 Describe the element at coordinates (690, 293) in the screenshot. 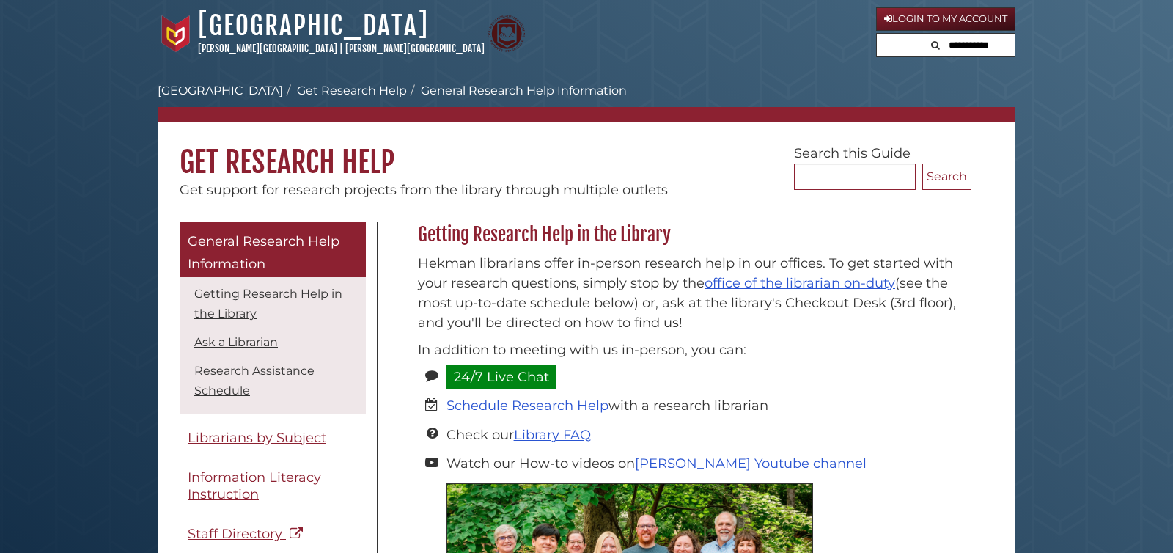

I see `p: Hekman librarians offer in-person research help in our offices. To get started with your research...` at that location.